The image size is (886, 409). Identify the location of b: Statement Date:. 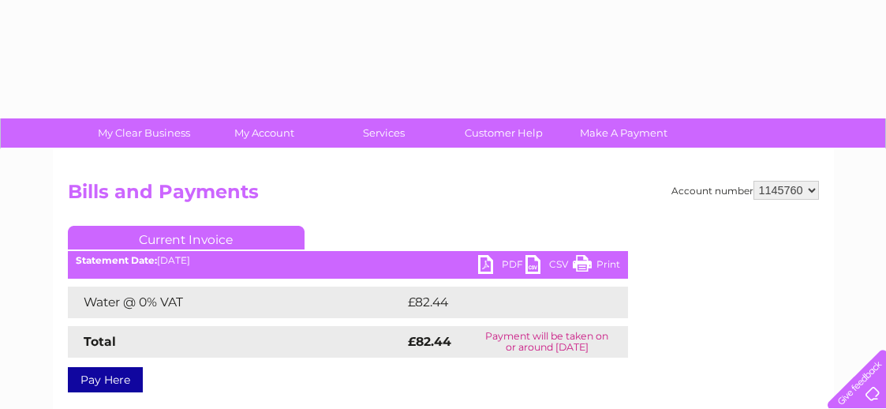
(116, 260).